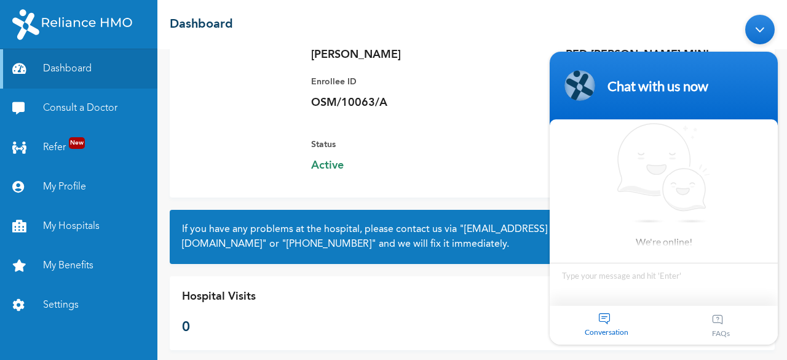  Describe the element at coordinates (216, 21) in the screenshot. I see `div: Minimize live chat window` at that location.